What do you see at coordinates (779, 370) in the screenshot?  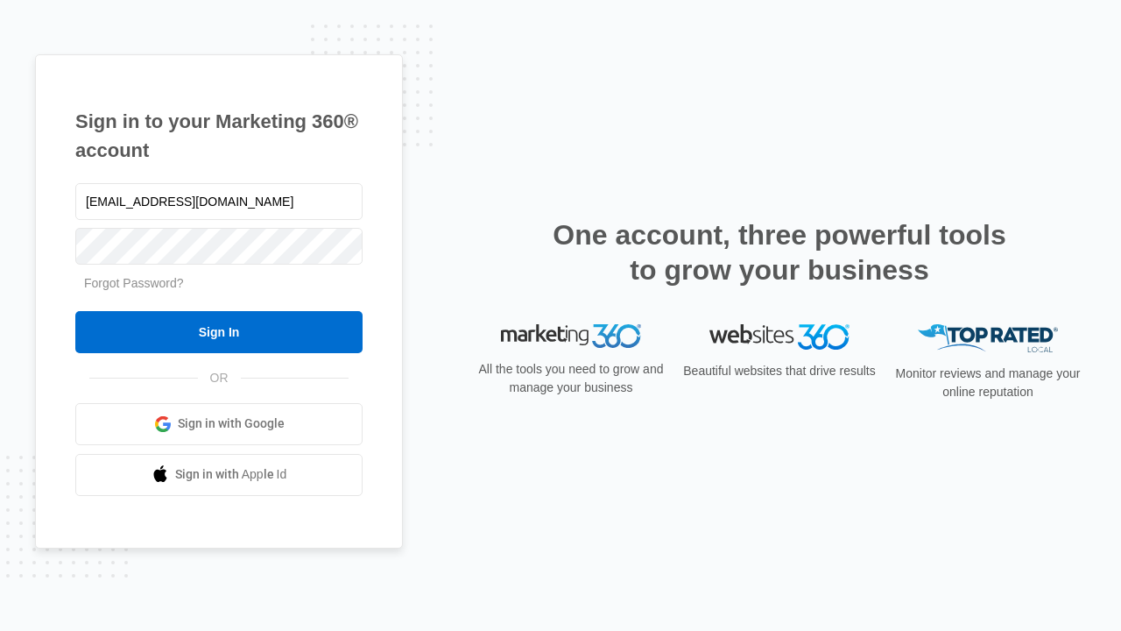 I see `p: Beautiful websites that drive results` at bounding box center [779, 370].